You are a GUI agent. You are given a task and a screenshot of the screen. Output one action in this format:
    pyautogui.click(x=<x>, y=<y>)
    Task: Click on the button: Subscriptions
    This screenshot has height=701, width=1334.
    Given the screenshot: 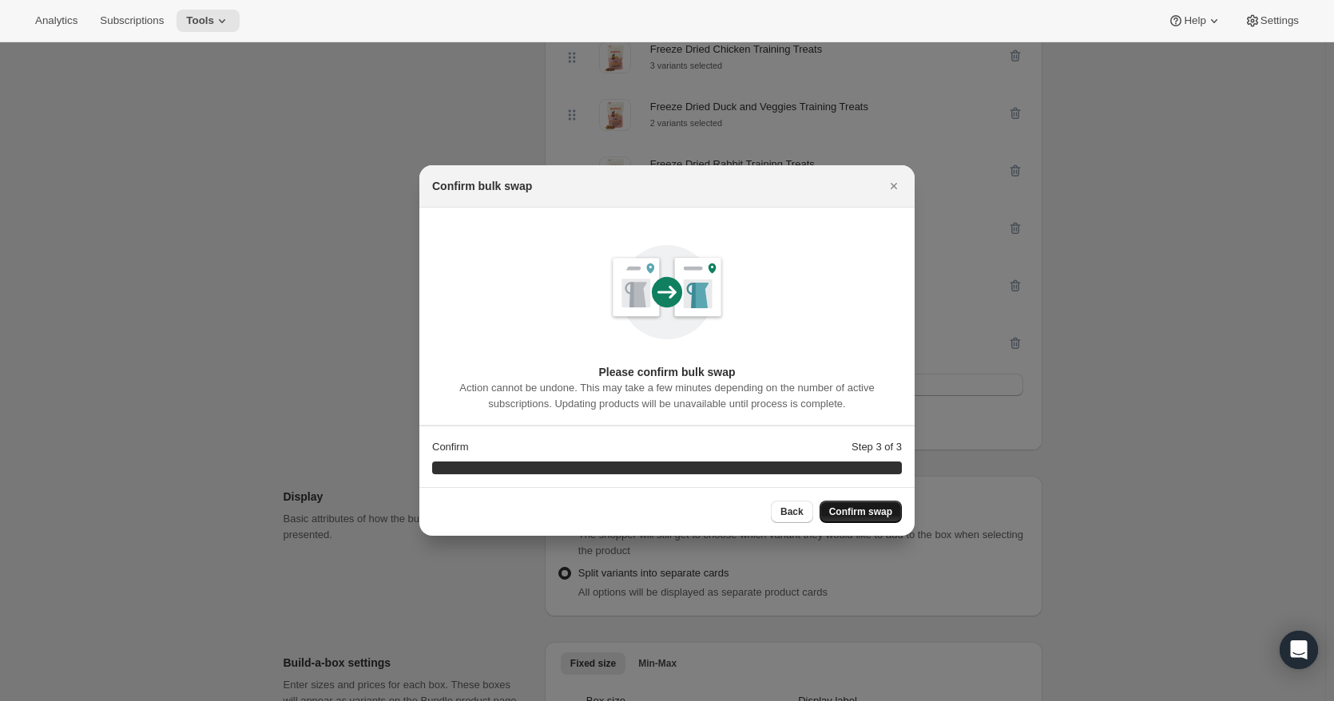 What is the action you would take?
    pyautogui.click(x=132, y=21)
    